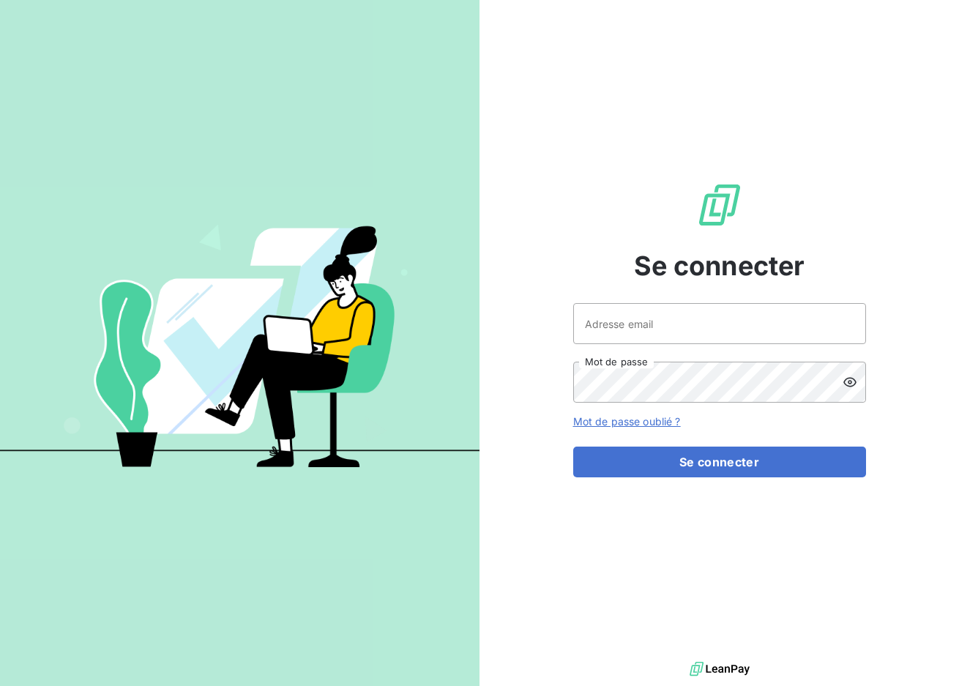 The height and width of the screenshot is (686, 959). What do you see at coordinates (719, 669) in the screenshot?
I see `img: logo` at bounding box center [719, 669].